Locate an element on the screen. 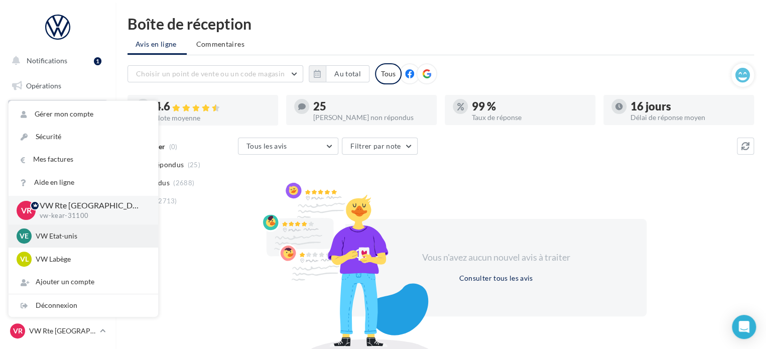 This screenshot has height=349, width=766. div: Boîte de réception is located at coordinates (441, 24).